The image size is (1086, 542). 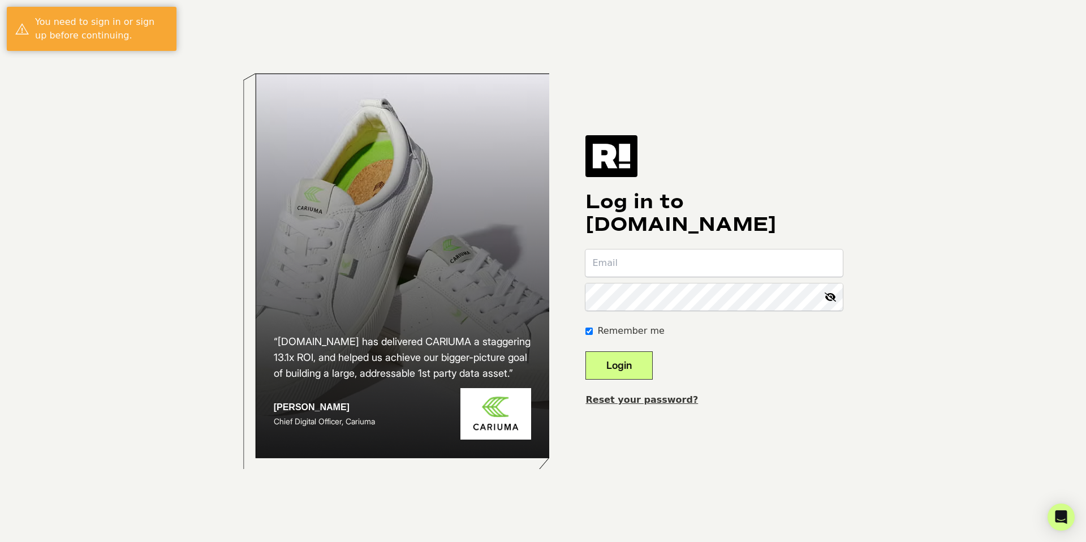 I want to click on label: Remember me, so click(x=631, y=331).